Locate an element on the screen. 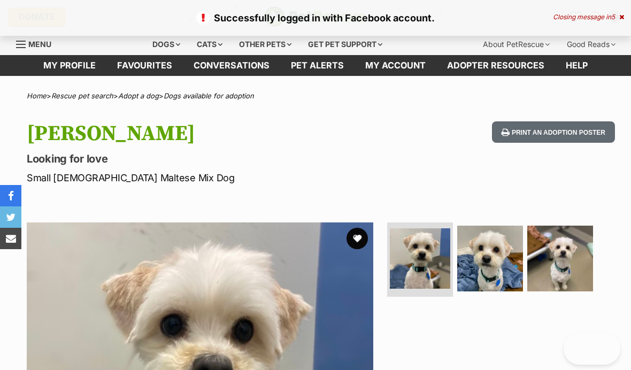  a: Adopter resources is located at coordinates (496, 65).